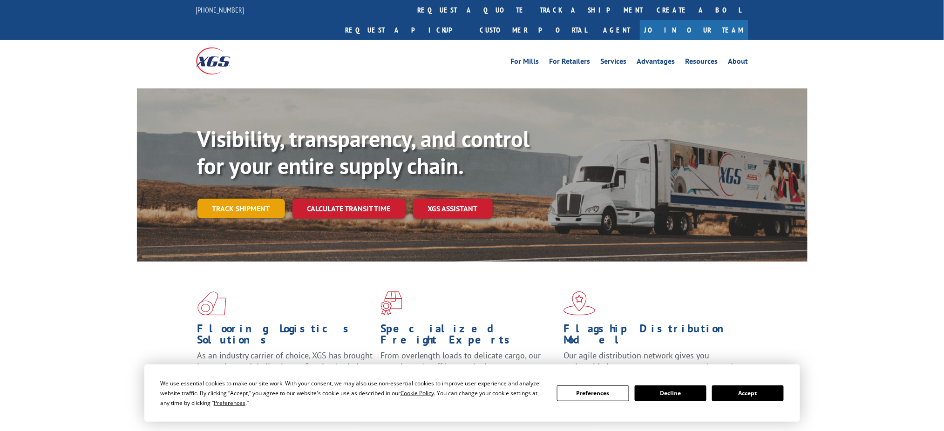  Describe the element at coordinates (391, 304) in the screenshot. I see `img: xgs-icon-focused-on-flooring-red` at that location.